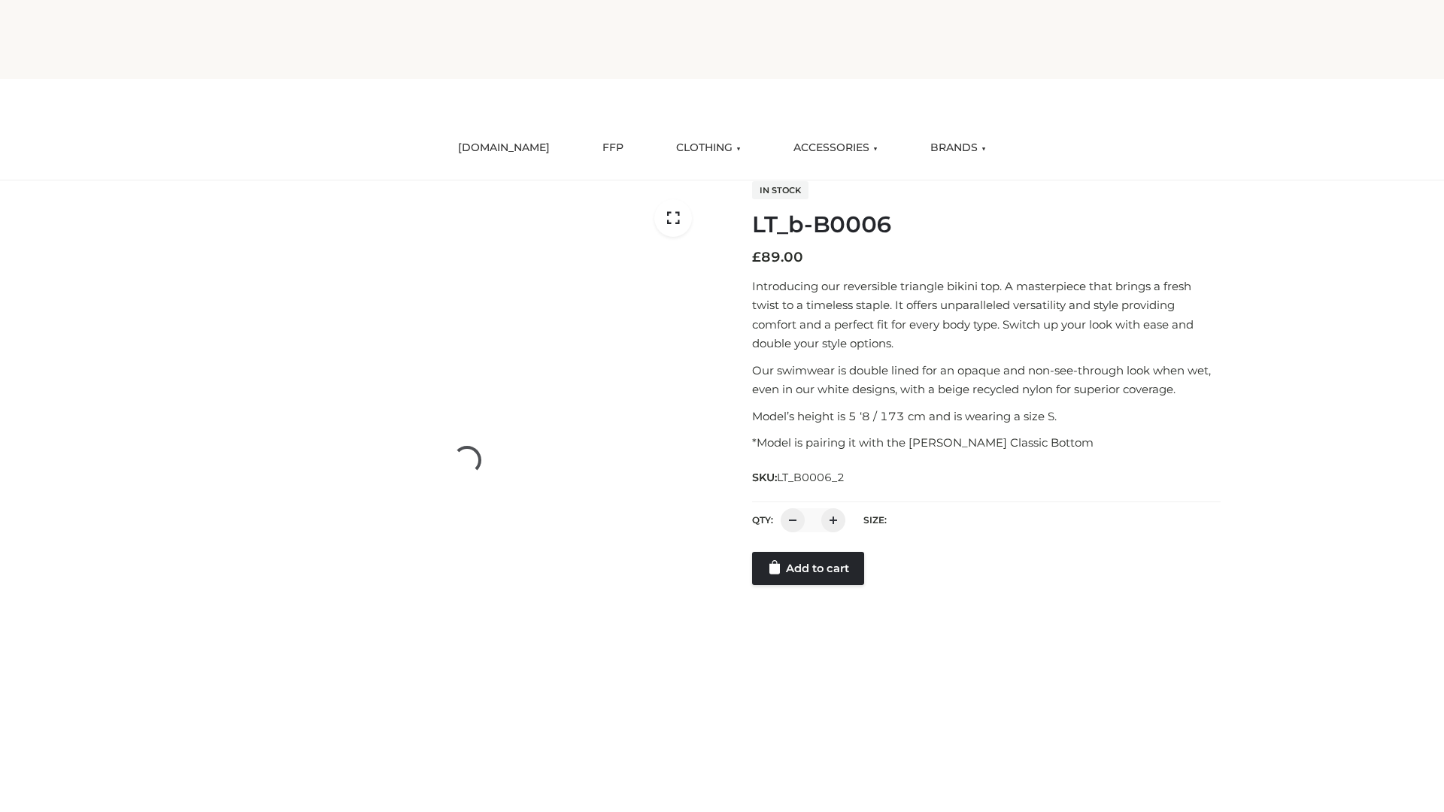 This screenshot has width=1444, height=812. What do you see at coordinates (778, 257) in the screenshot?
I see `bdi: 89.00` at bounding box center [778, 257].